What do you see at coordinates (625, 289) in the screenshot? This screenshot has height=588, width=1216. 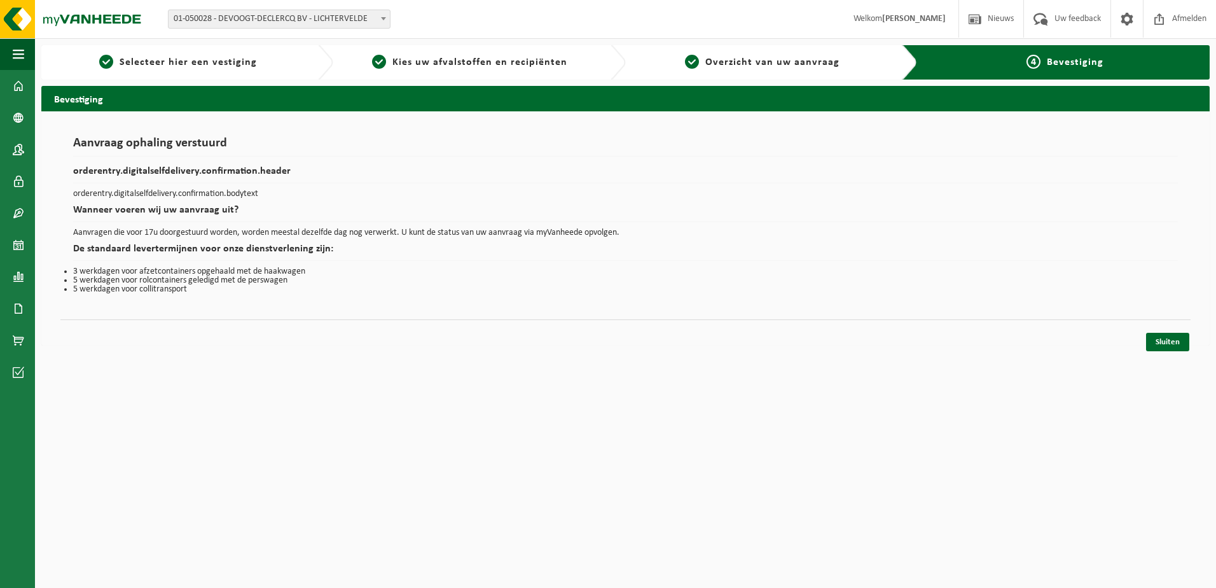 I see `li: 5 werkdagen voor collitransport` at bounding box center [625, 289].